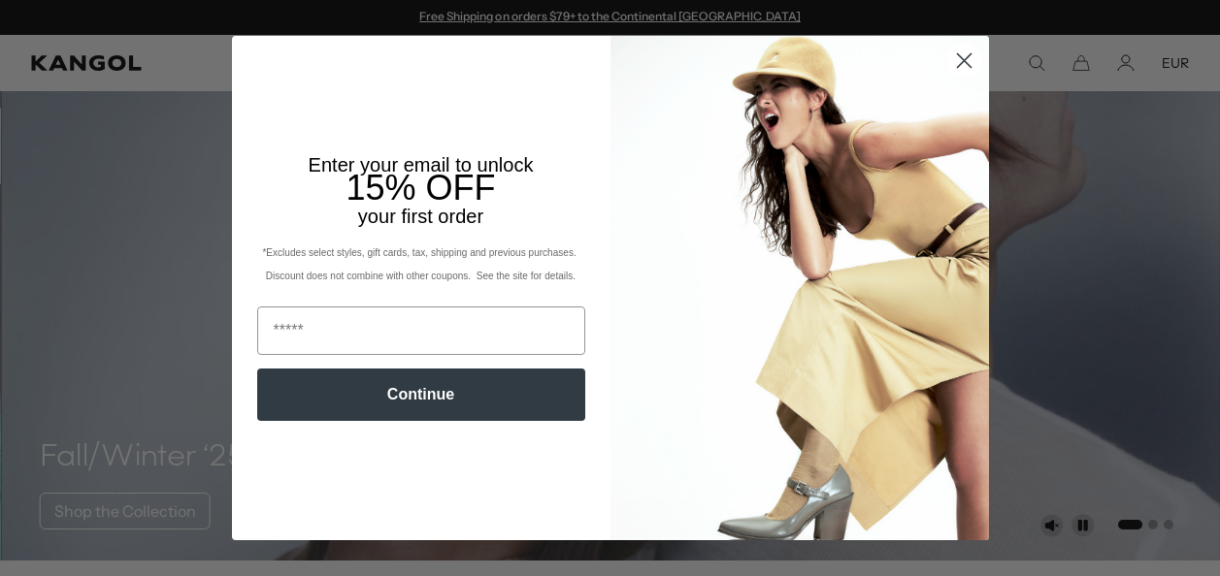  Describe the element at coordinates (800, 288) in the screenshot. I see `img: 93be19ad-e773-4382-80b9-c9d740c9197f.jpeg` at that location.